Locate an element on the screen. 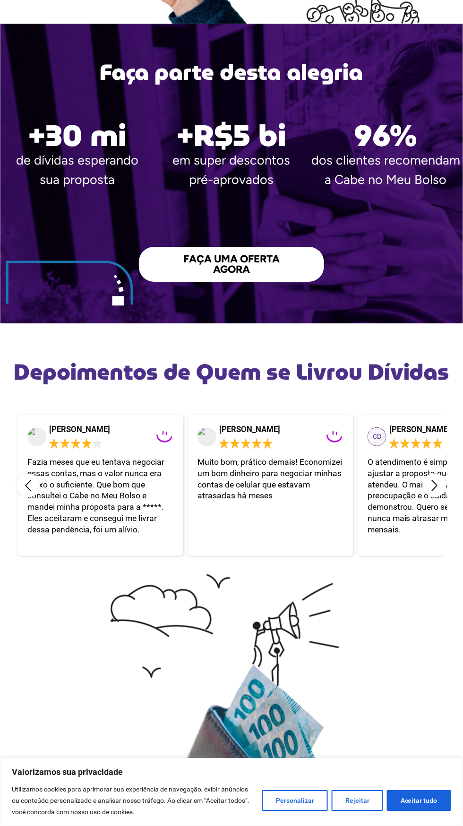 The height and width of the screenshot is (826, 463). button: Rejeitar is located at coordinates (357, 801).